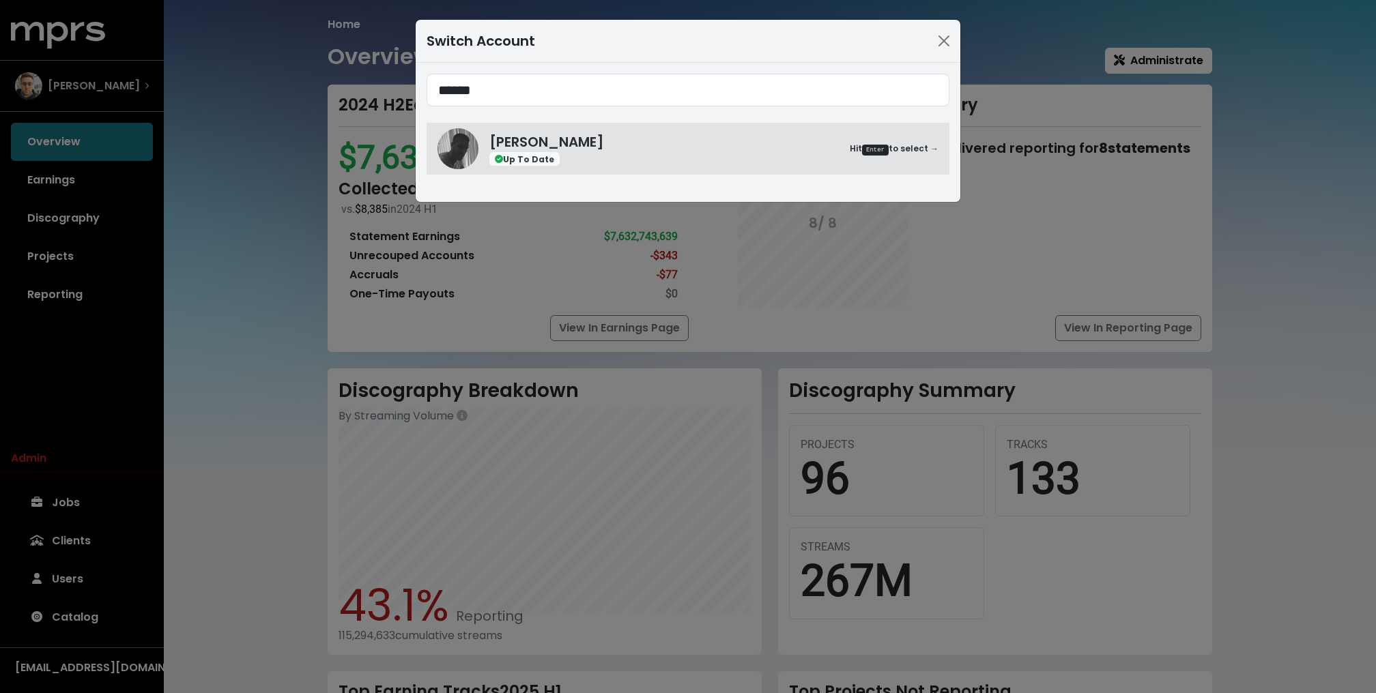 The height and width of the screenshot is (693, 1376). What do you see at coordinates (875, 150) in the screenshot?
I see `kbd: Enter` at bounding box center [875, 150].